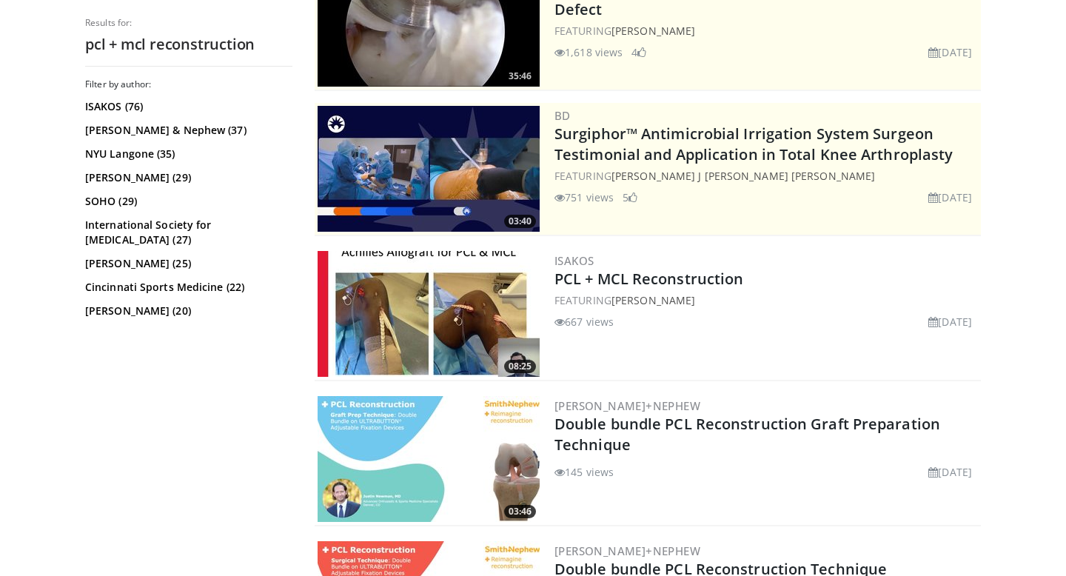 The width and height of the screenshot is (1066, 576). I want to click on img: 3d0eefb6-e12b-4e40-9fb7-b2f3ad0fb20c.300x170_q85_crop-smart_upscale.jpg, so click(429, 314).